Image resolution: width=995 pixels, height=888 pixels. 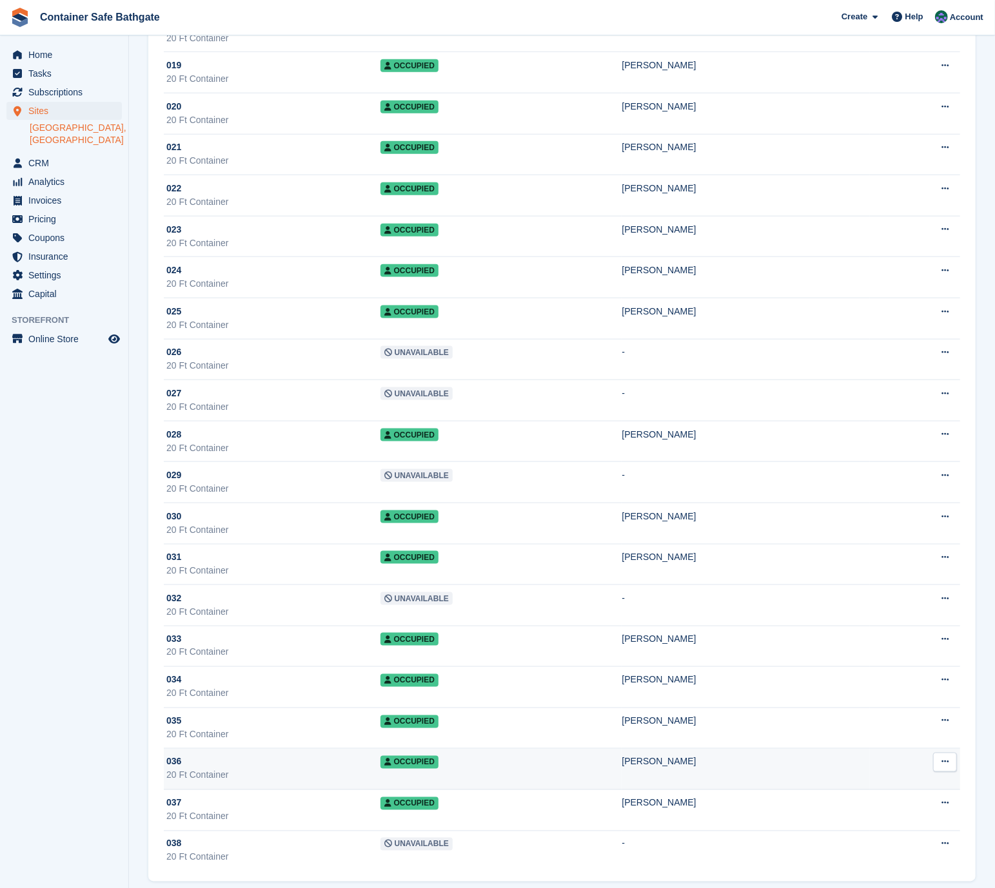 What do you see at coordinates (67, 238) in the screenshot?
I see `span: Coupons` at bounding box center [67, 238].